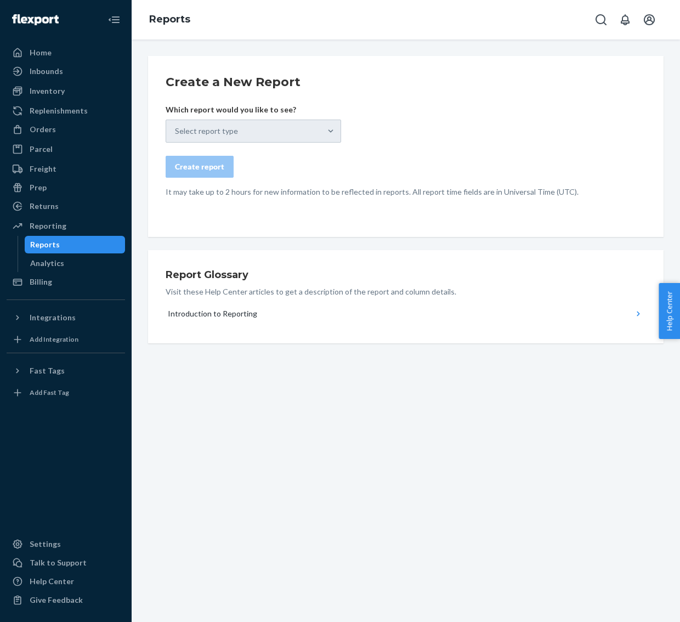  Describe the element at coordinates (200, 167) in the screenshot. I see `div: Create report` at that location.